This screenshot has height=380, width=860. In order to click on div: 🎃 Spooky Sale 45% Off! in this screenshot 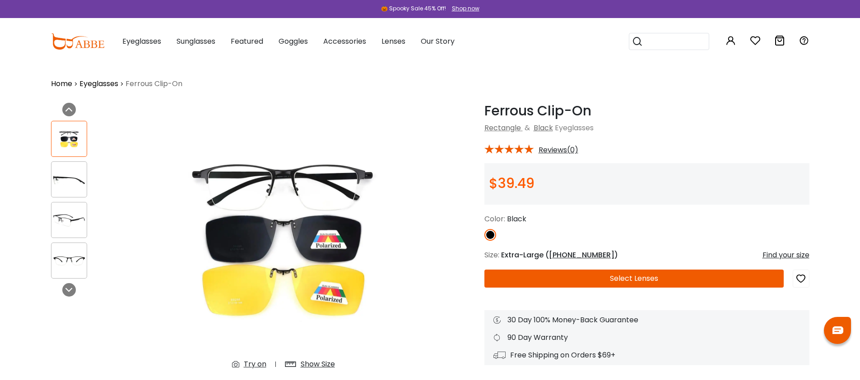, I will do `click(413, 9)`.